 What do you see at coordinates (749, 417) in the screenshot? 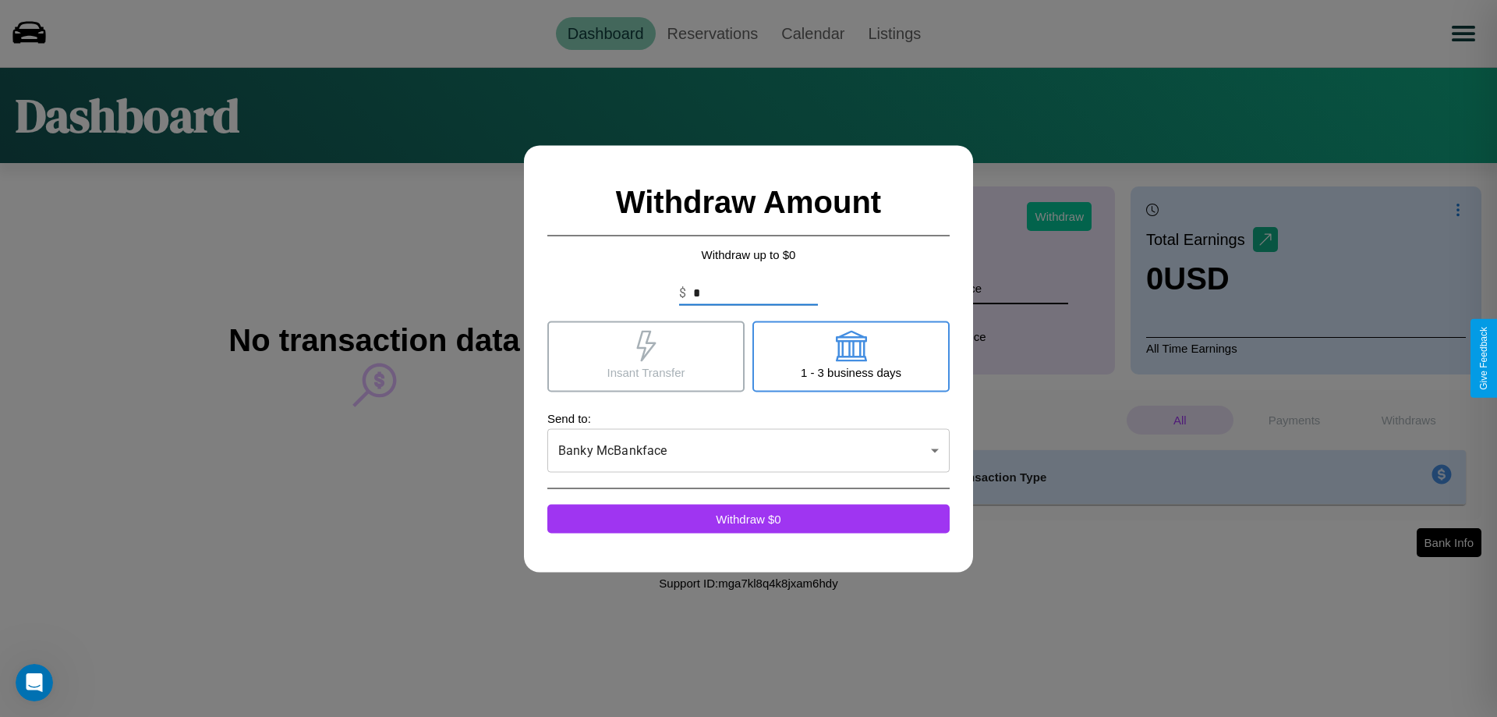
I see `p: Send to:` at bounding box center [749, 417].